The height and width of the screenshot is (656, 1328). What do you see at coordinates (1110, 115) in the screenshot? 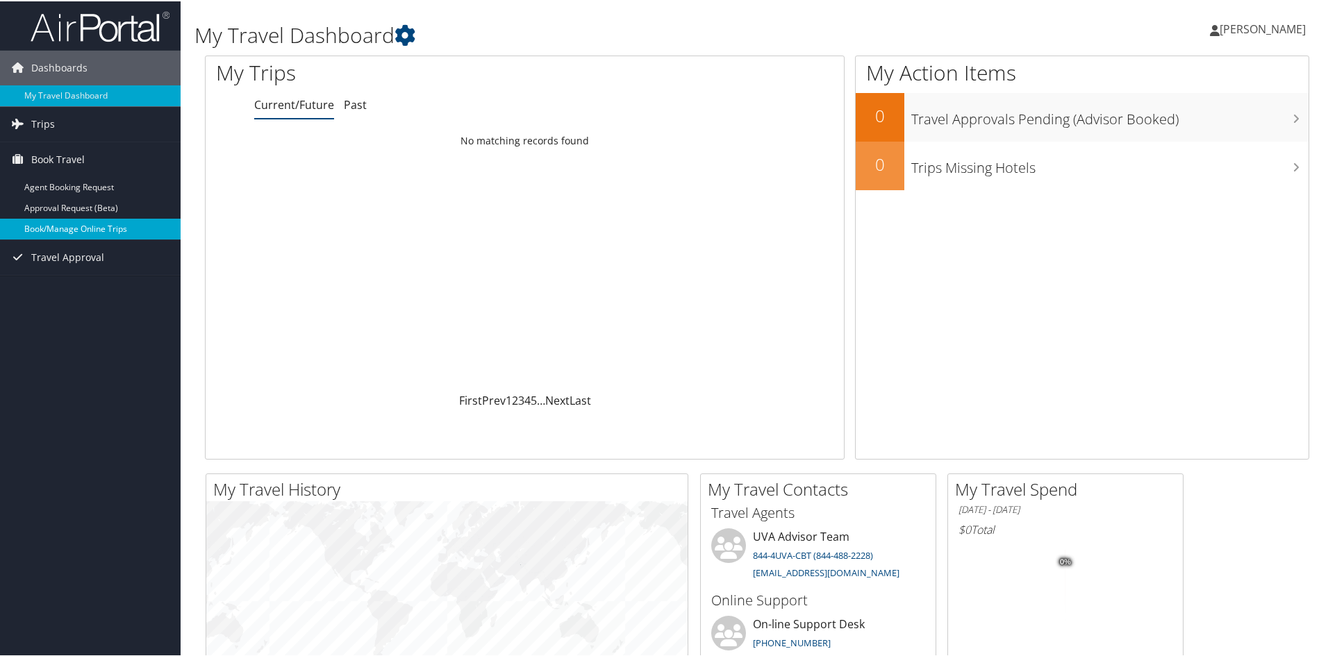
I see `h3: Travel Approvals Pending (Advisor Booked)` at bounding box center [1110, 115].